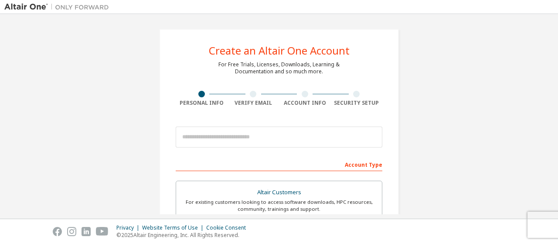  I want to click on div: Security Setup, so click(357, 103).